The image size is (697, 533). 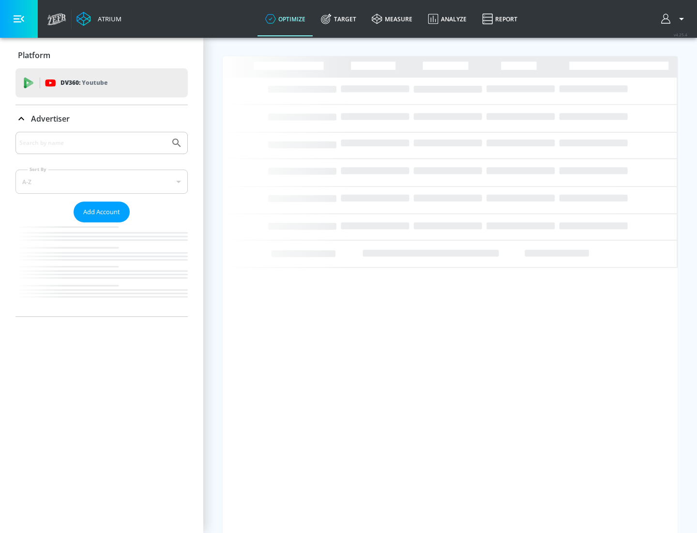 What do you see at coordinates (392, 19) in the screenshot?
I see `a: measure` at bounding box center [392, 19].